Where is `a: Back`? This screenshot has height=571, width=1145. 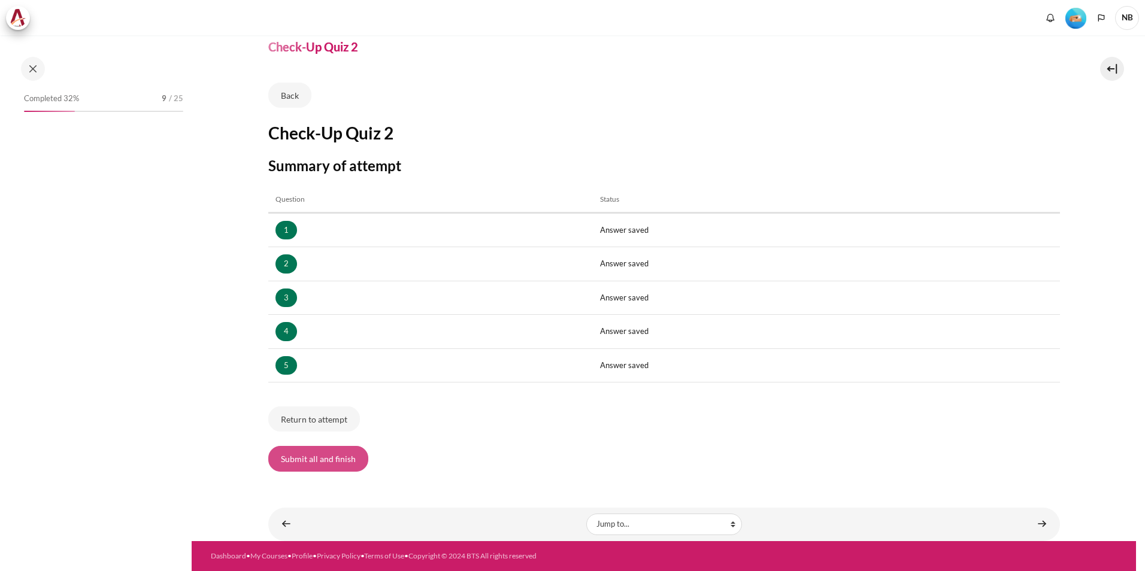 a: Back is located at coordinates (290, 95).